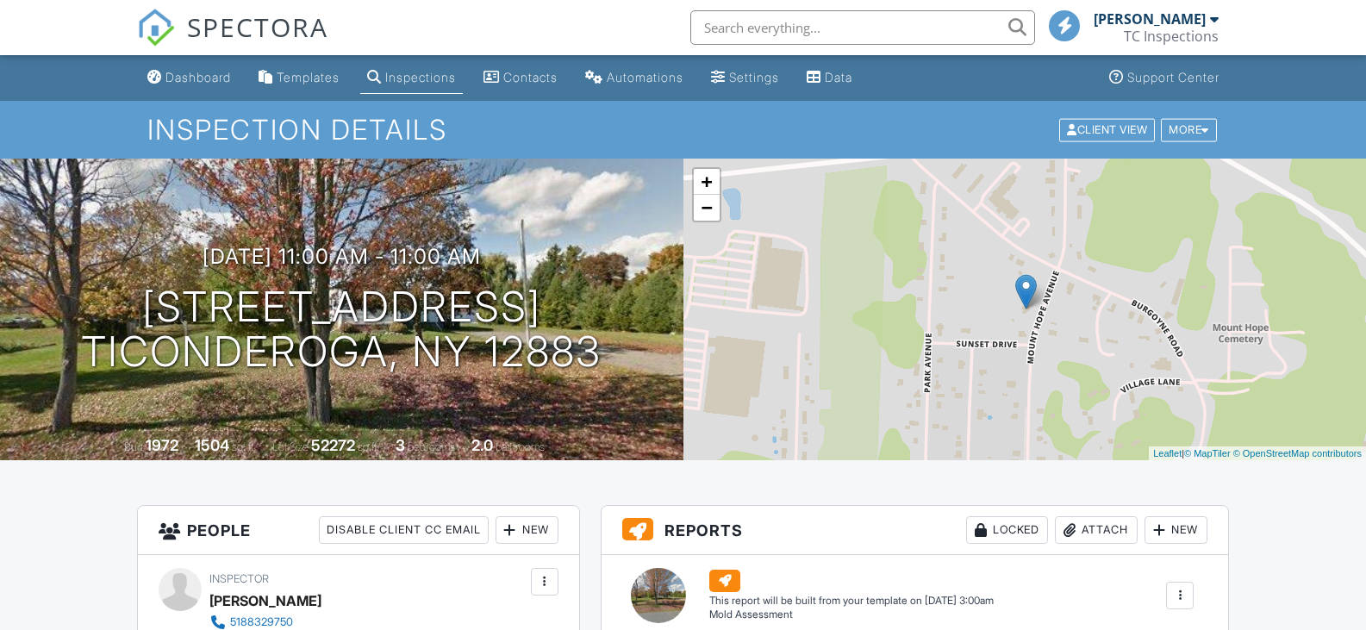  What do you see at coordinates (299, 78) in the screenshot?
I see `a: Templates` at bounding box center [299, 78].